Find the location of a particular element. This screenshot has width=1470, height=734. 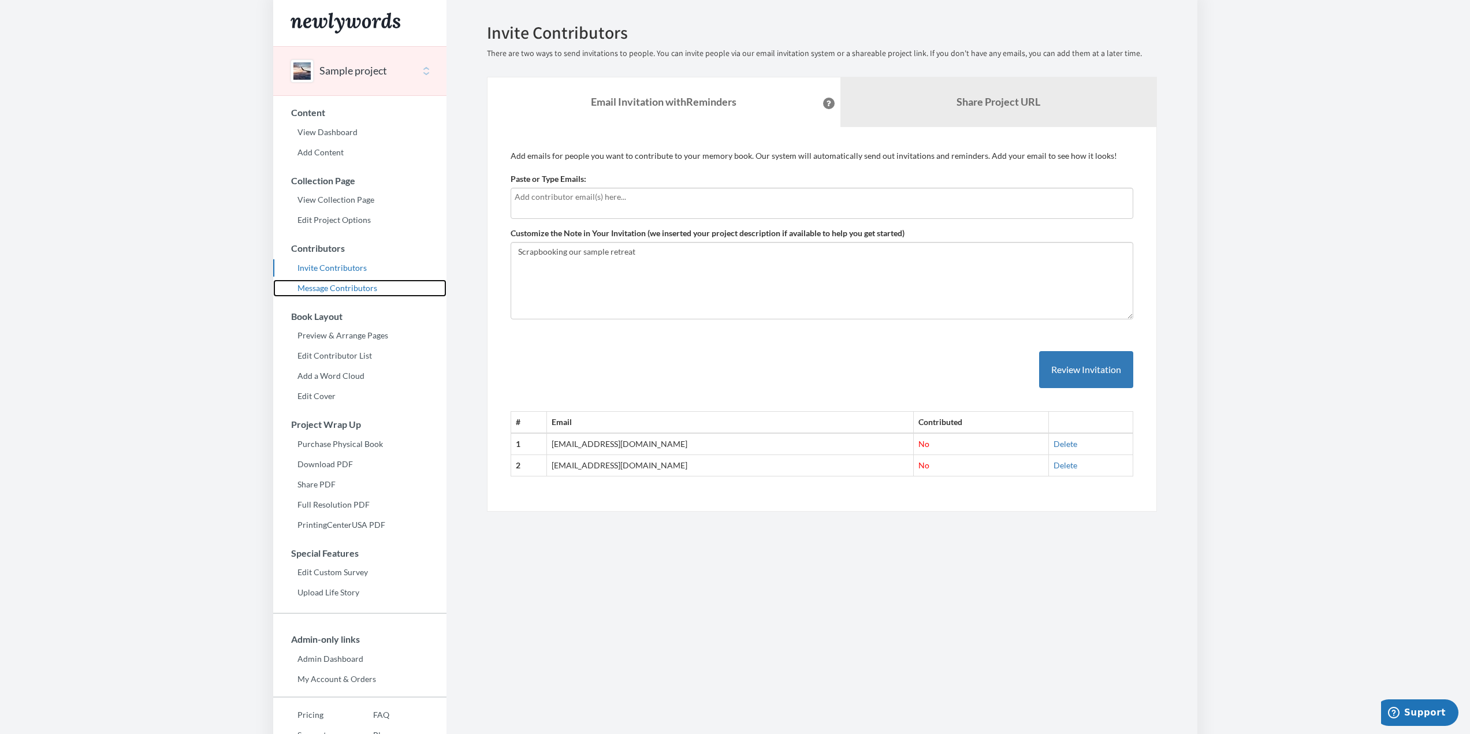

th: 2 is located at coordinates (528, 466).